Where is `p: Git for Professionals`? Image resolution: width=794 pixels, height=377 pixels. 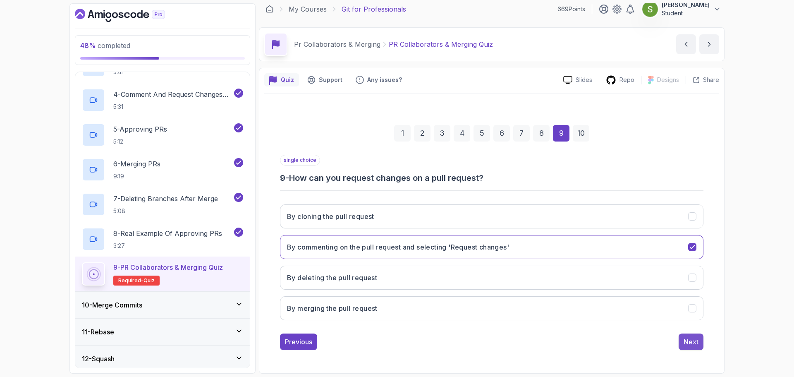
p: Git for Professionals is located at coordinates (374, 9).